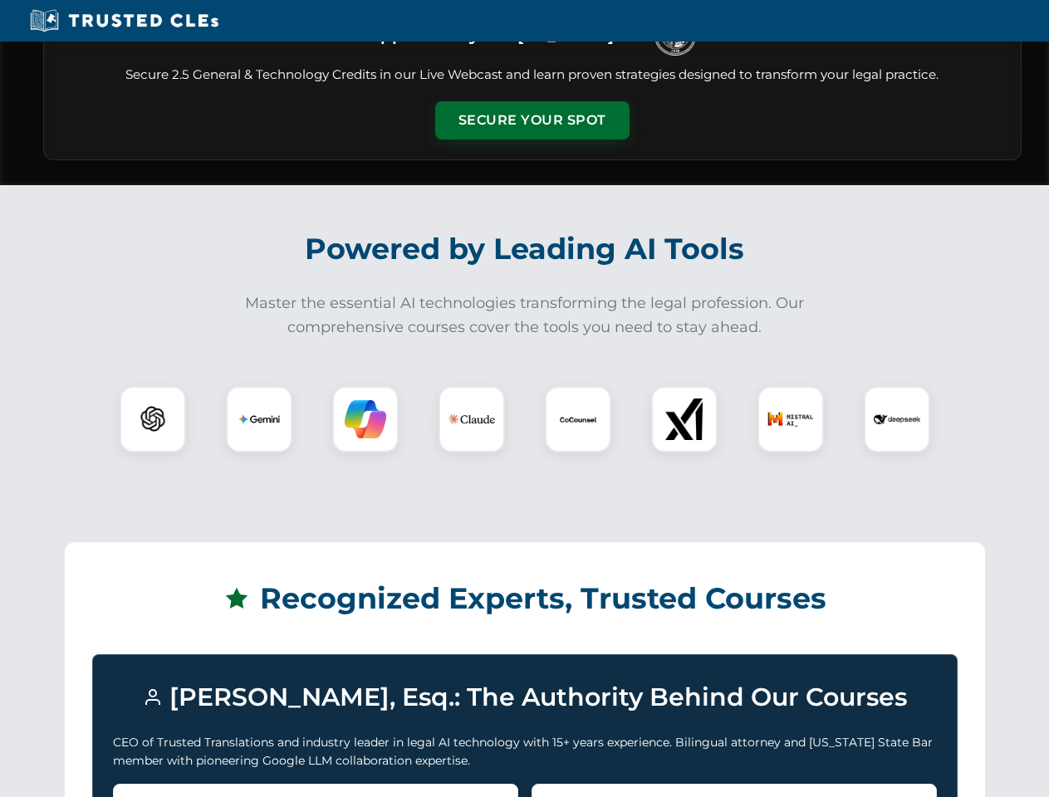 The width and height of the screenshot is (1049, 797). I want to click on img: Trusted CLEs, so click(124, 21).